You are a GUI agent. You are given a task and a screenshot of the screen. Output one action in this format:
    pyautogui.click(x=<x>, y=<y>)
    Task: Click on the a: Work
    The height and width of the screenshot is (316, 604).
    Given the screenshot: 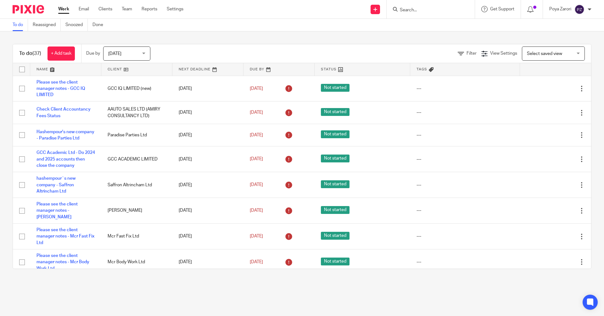 What is the action you would take?
    pyautogui.click(x=64, y=9)
    